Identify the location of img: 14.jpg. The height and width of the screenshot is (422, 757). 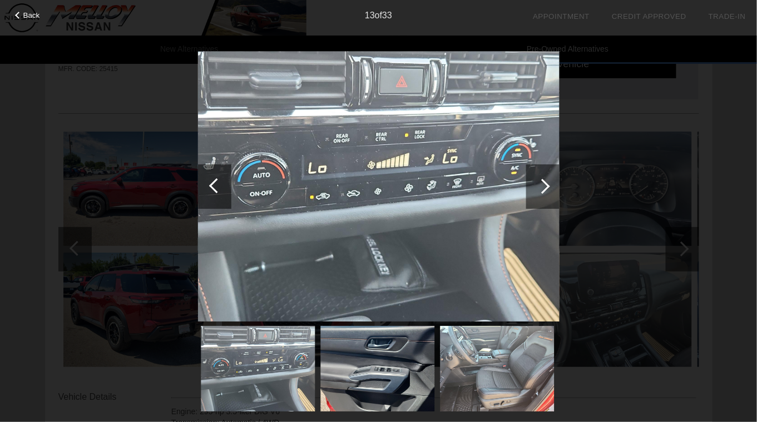
(377, 369).